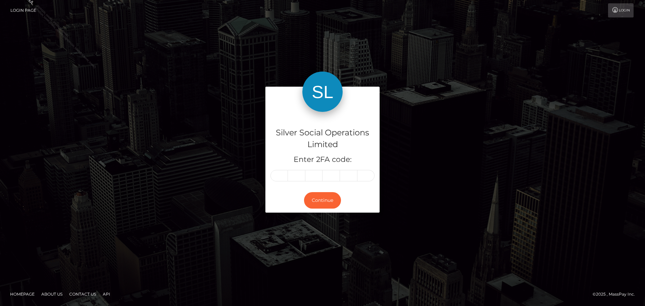  What do you see at coordinates (52, 294) in the screenshot?
I see `a: About Us` at bounding box center [52, 294].